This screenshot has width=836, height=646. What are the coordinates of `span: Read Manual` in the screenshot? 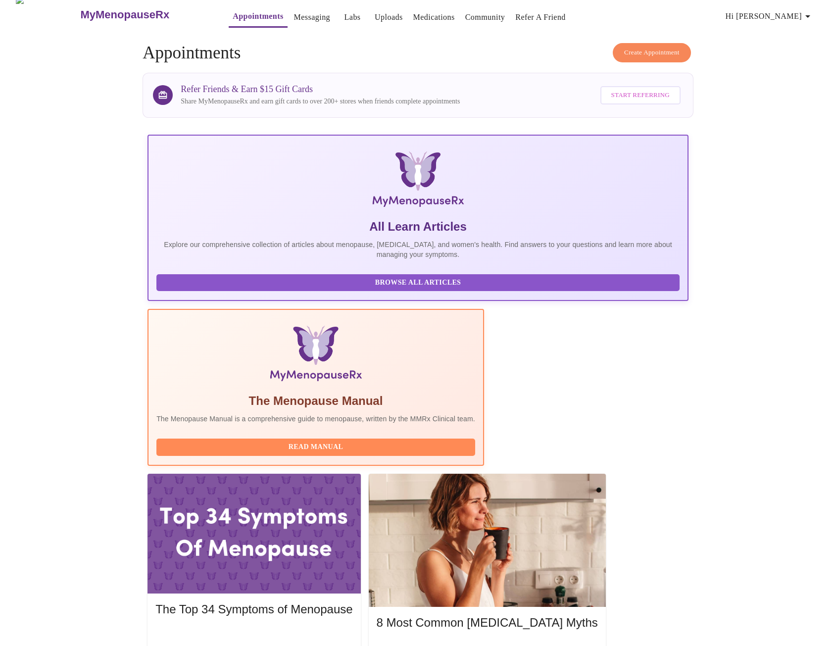 It's located at (316, 447).